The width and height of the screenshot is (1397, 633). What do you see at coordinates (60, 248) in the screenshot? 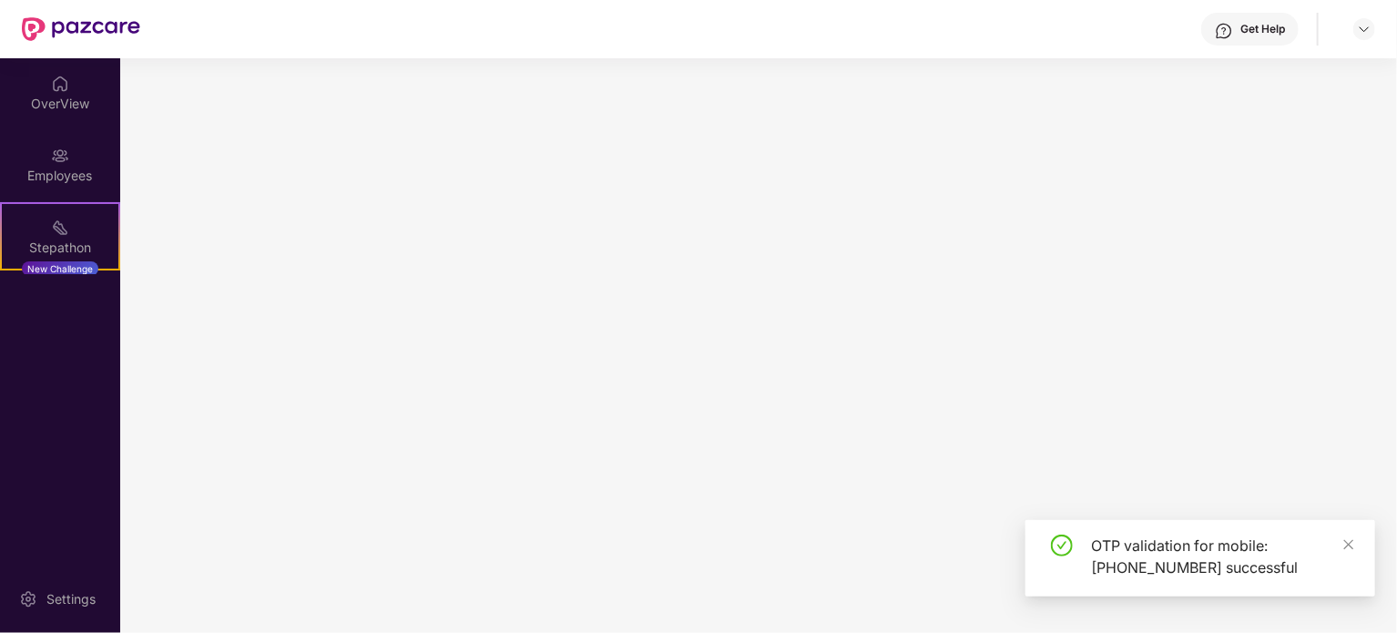
I see `div: Stepathon` at bounding box center [60, 248].